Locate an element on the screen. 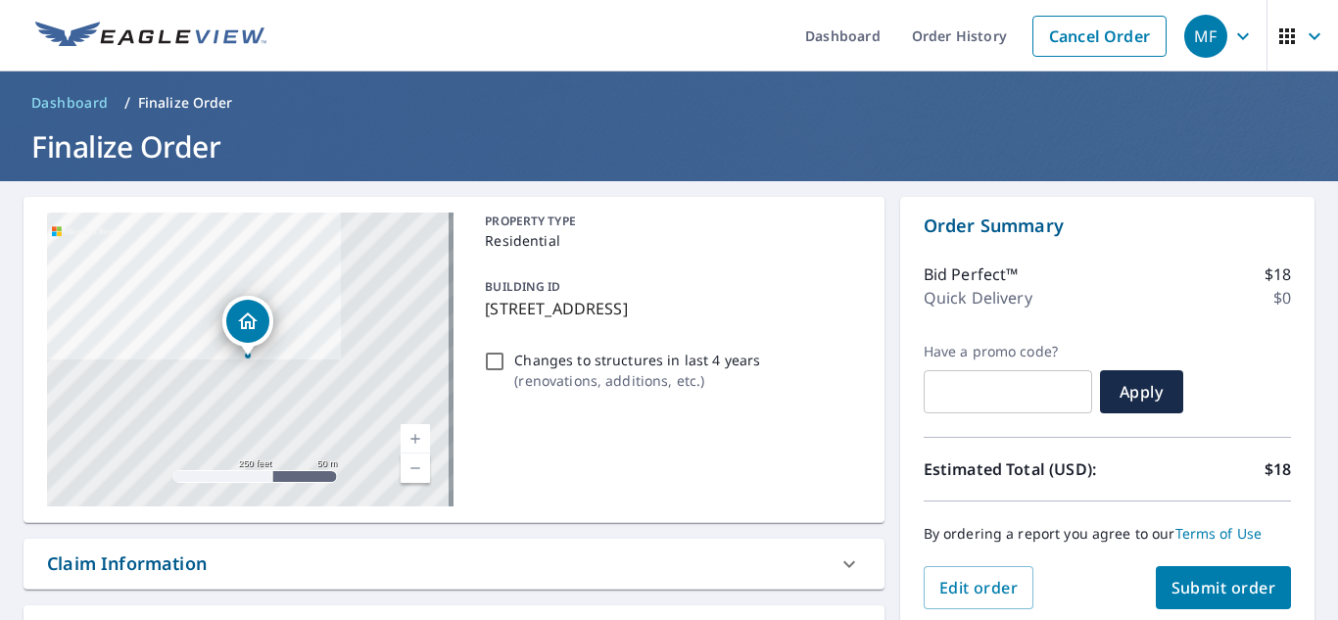 Image resolution: width=1338 pixels, height=620 pixels. p: Order Summary is located at coordinates (1106, 225).